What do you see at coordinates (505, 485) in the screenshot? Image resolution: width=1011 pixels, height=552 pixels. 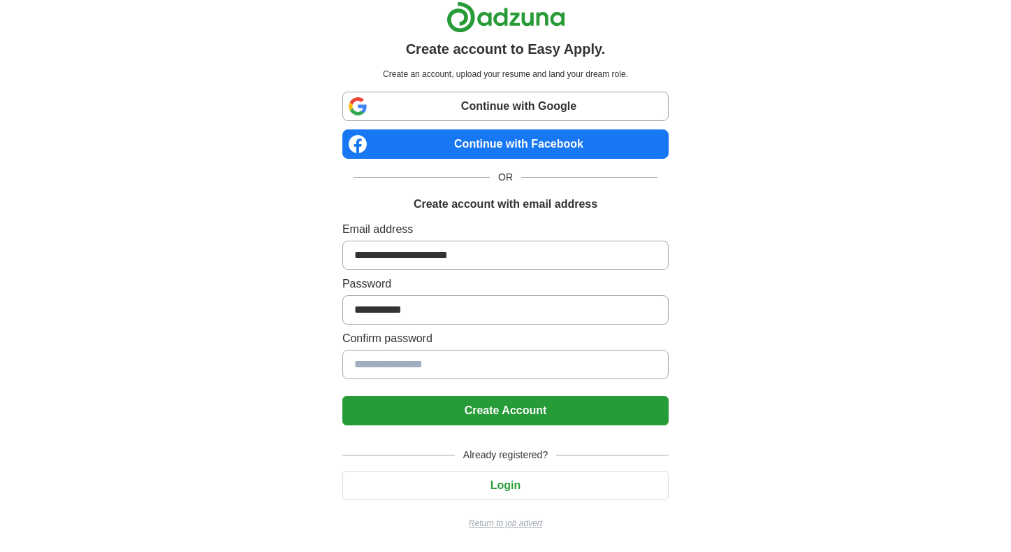 I see `button: Login` at bounding box center [505, 485].